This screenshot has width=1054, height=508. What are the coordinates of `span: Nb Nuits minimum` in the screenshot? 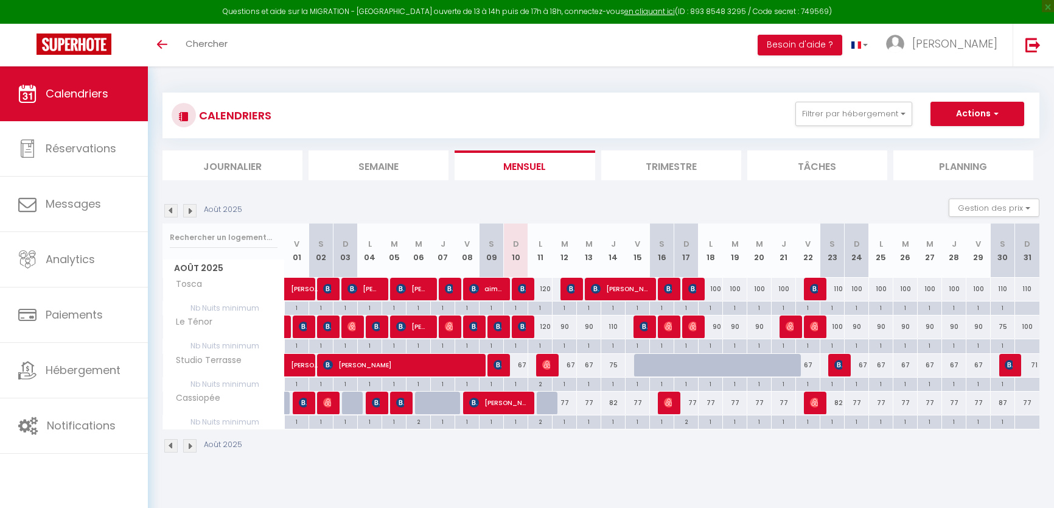 It's located at (223, 346).